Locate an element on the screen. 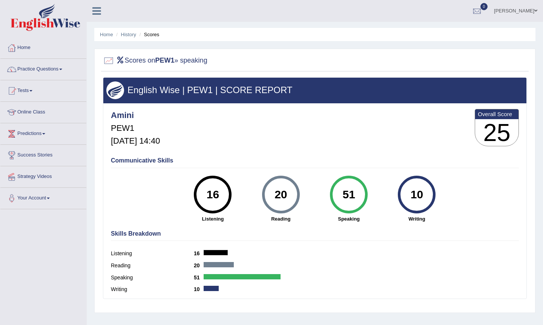 The image size is (543, 325). a: Success Stories is located at coordinates (43, 154).